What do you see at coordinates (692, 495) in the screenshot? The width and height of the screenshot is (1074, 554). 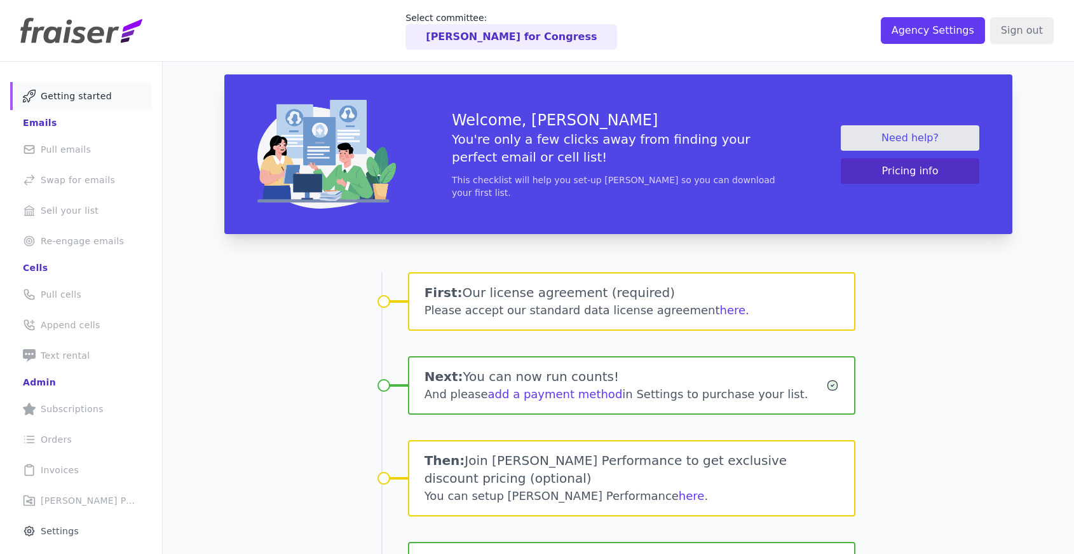 I see `a: here` at bounding box center [692, 495].